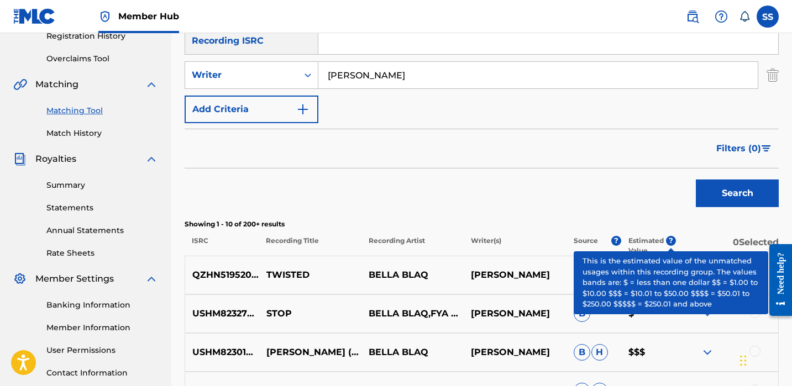  Describe the element at coordinates (693, 17) in the screenshot. I see `img: search` at that location.